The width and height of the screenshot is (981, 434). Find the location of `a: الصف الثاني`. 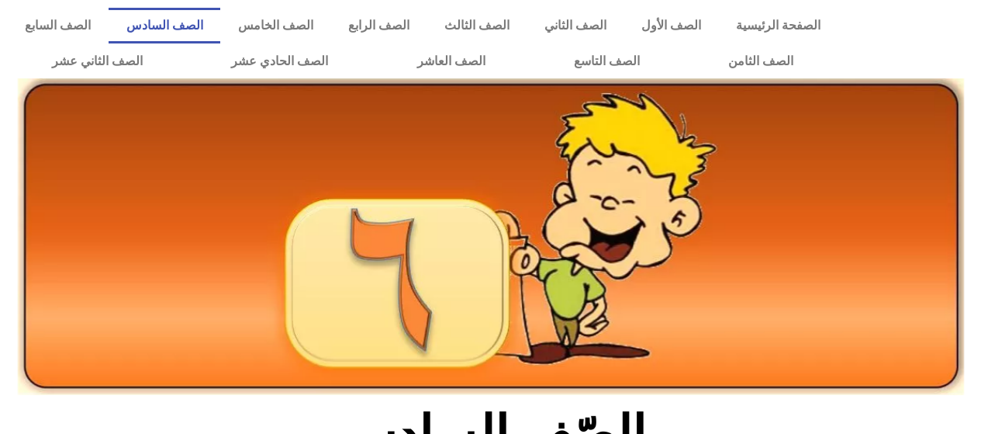

a: الصف الثاني is located at coordinates (575, 26).